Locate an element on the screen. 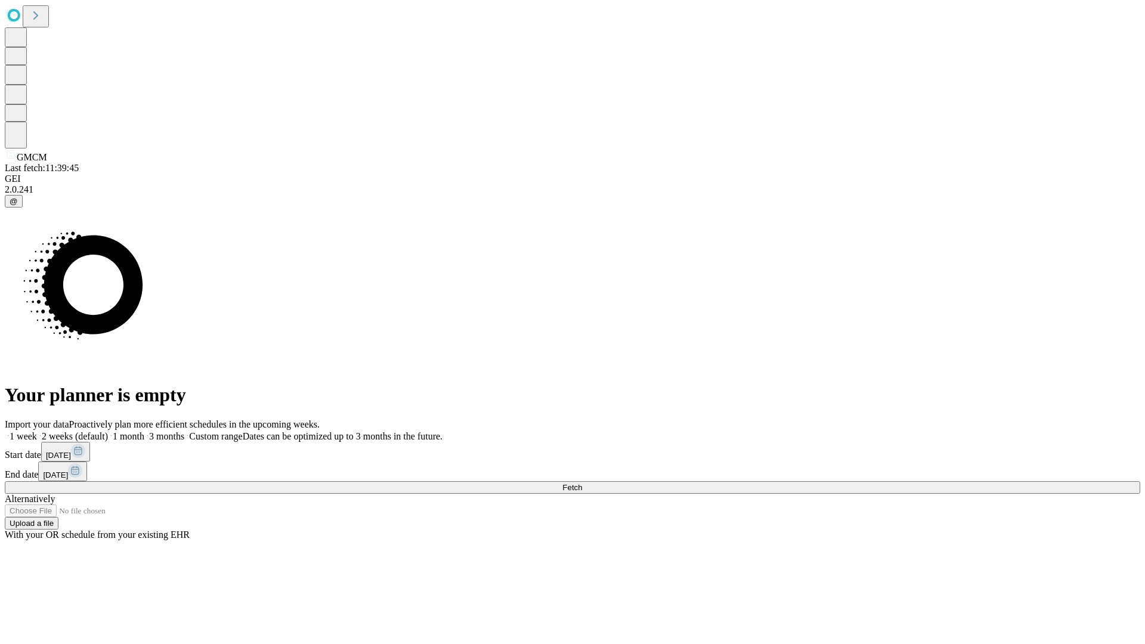 This screenshot has width=1145, height=644. div: GEI is located at coordinates (572, 179).